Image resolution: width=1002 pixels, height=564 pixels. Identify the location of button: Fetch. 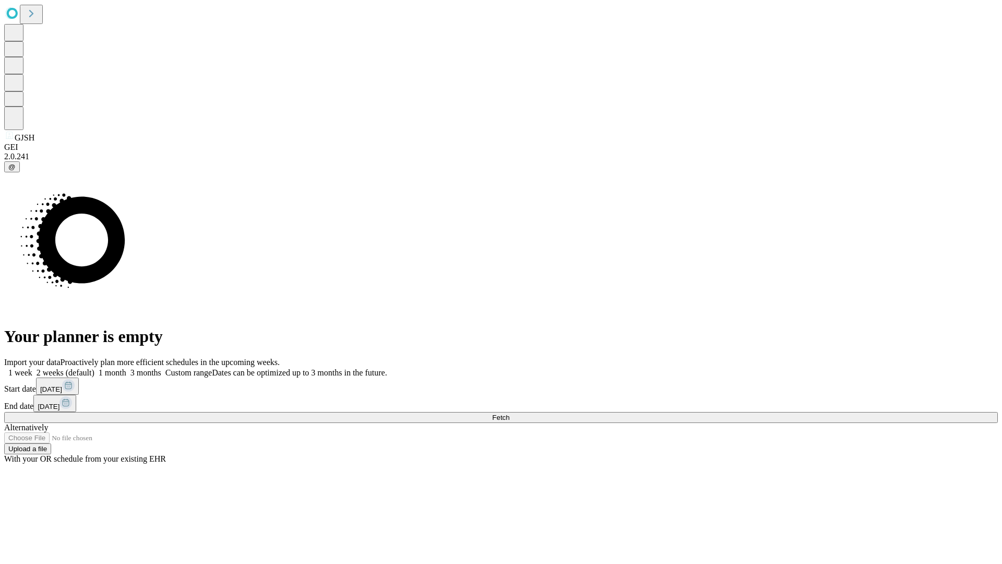
(501, 417).